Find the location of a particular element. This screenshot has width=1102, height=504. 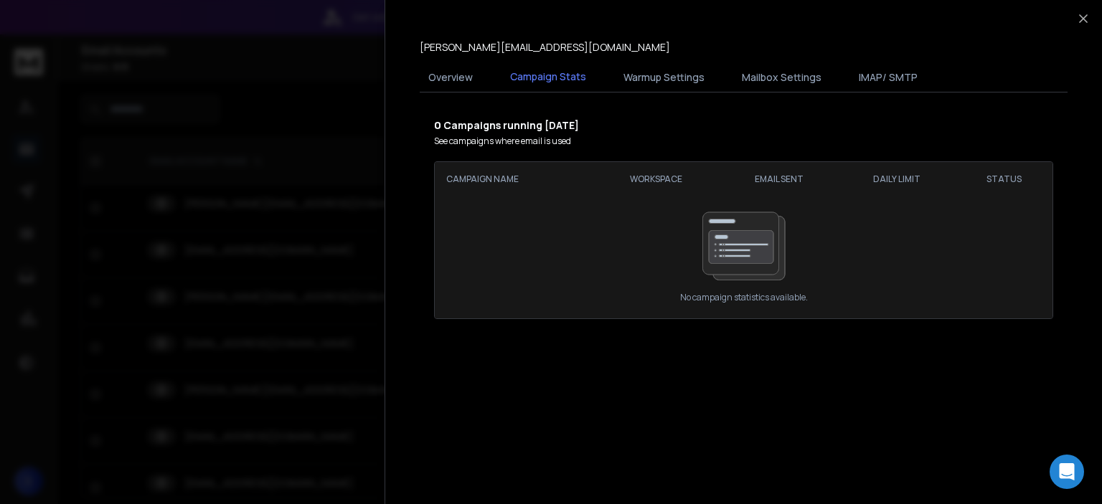

th: DAILY LIMIT is located at coordinates (897, 179).